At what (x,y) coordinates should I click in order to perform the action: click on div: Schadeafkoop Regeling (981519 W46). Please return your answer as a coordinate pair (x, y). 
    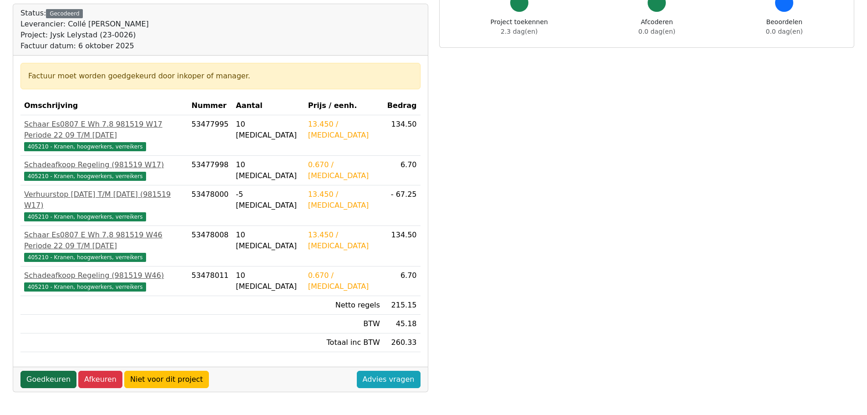
    Looking at the image, I should click on (104, 275).